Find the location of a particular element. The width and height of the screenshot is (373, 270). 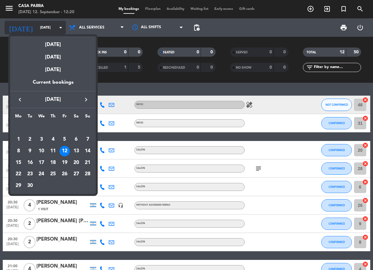

div: 14 is located at coordinates (88, 151).